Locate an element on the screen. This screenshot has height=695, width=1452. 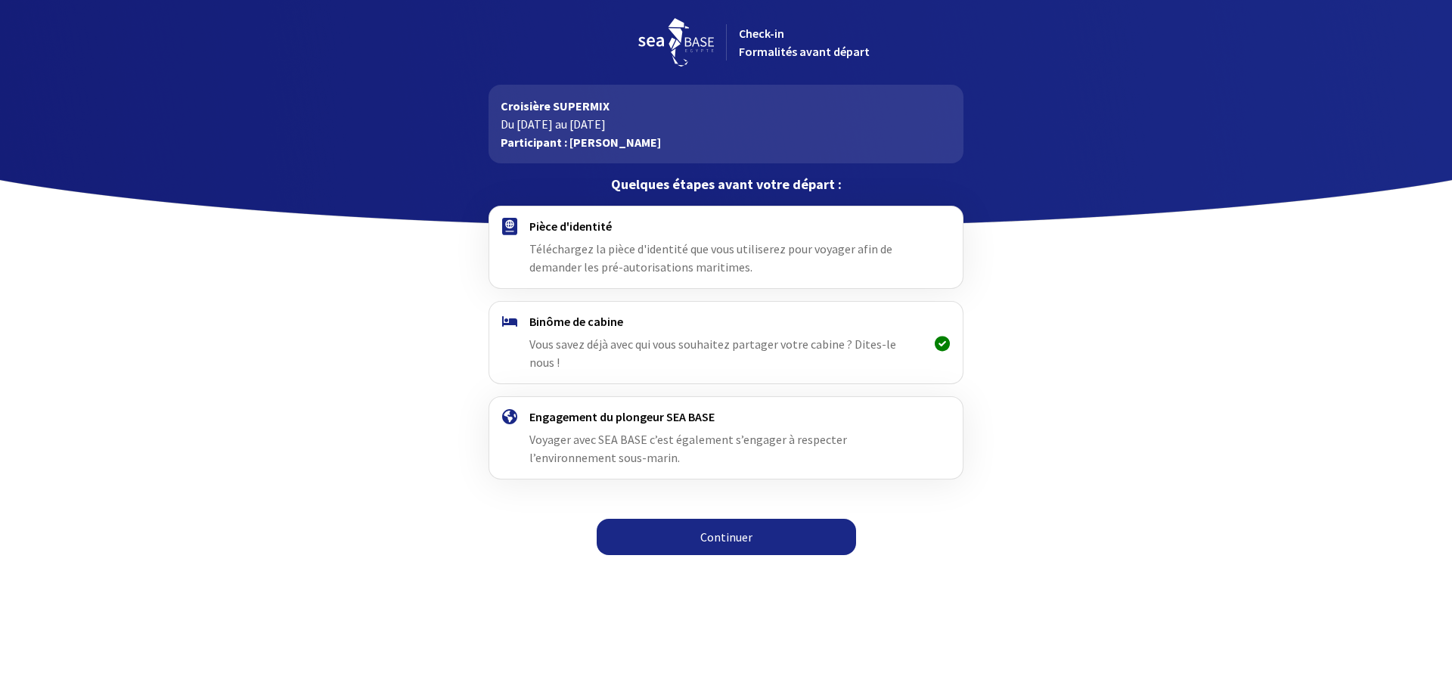
span: Voyager avec SEA BASE c’est également s’engager à respecter l’environnement sous-marin. is located at coordinates (688, 448).